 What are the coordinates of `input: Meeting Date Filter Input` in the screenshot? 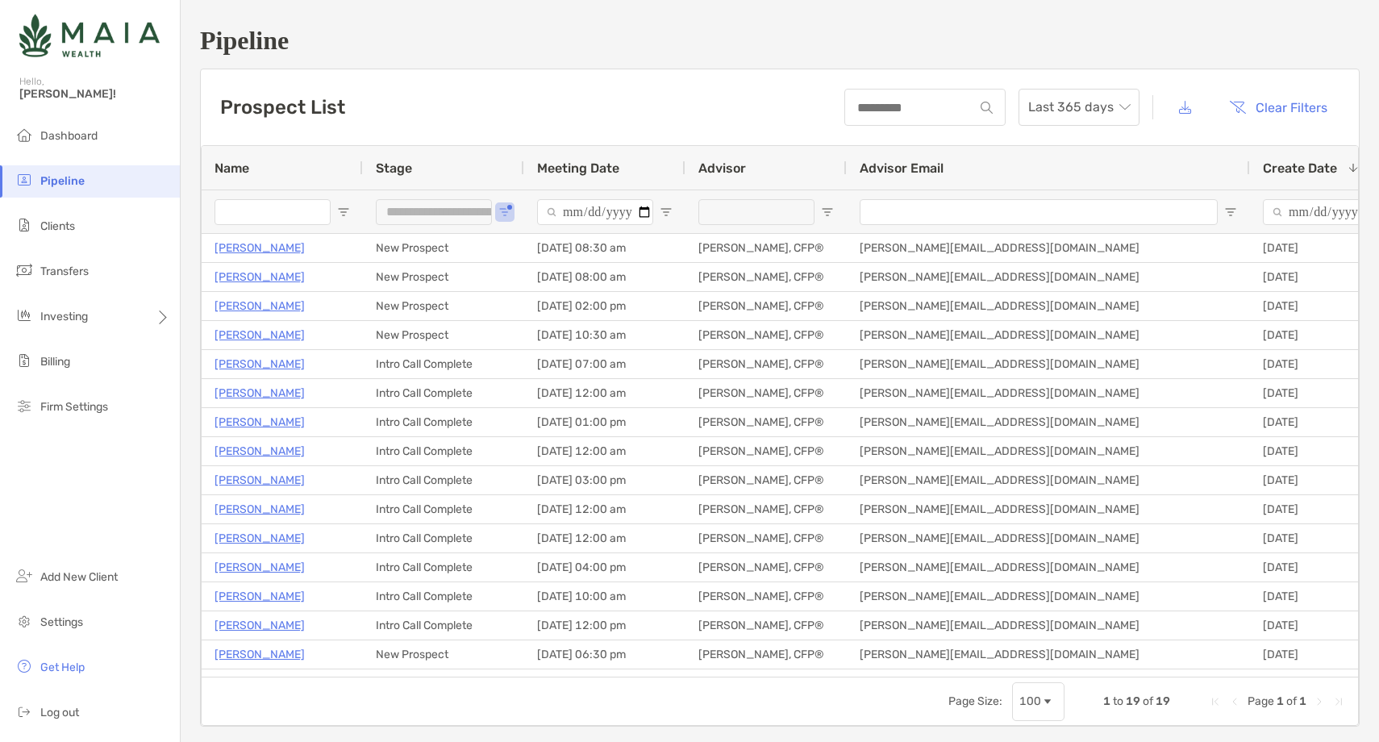 It's located at (595, 212).